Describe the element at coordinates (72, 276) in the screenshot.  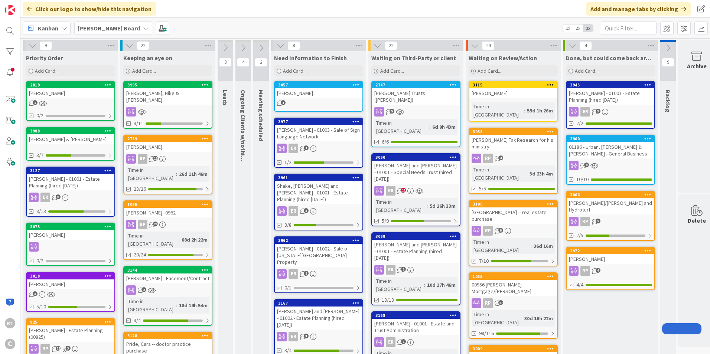
I see `div: 3018` at that location.